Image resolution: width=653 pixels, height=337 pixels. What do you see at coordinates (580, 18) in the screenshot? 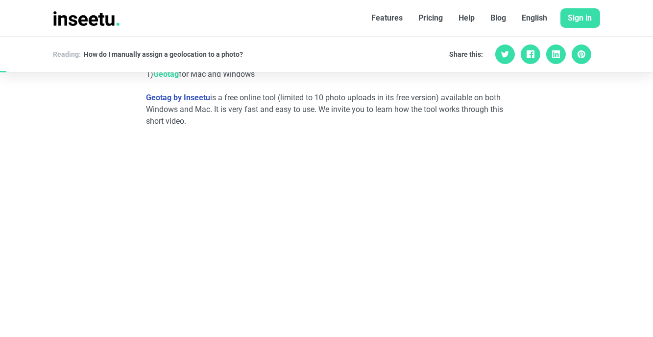
I see `font: Sign in` at bounding box center [580, 18].